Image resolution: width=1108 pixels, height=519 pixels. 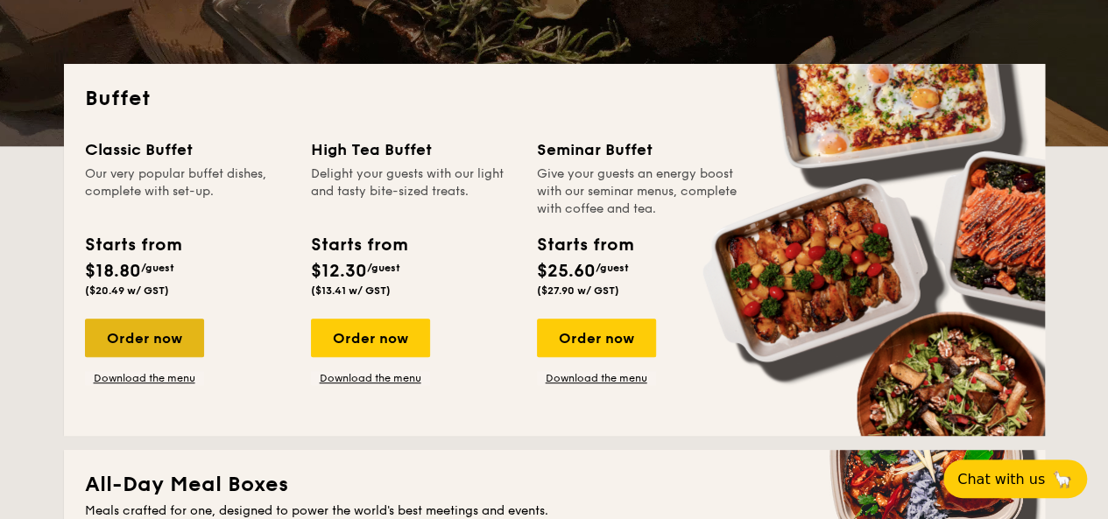 I want to click on div: Give your guests an energy boost with our seminar menus, complete with coffee and tea., so click(x=639, y=192).